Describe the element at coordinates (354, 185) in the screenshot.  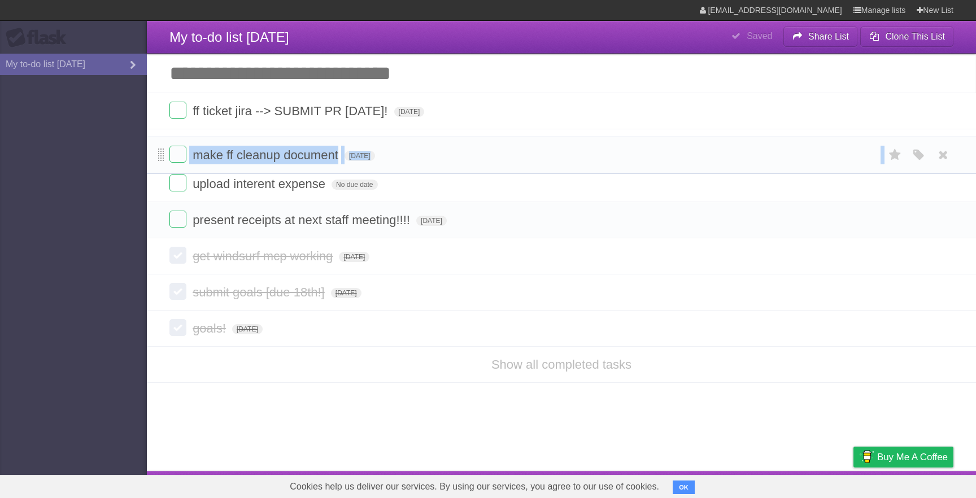
I see `span: No due date` at that location.